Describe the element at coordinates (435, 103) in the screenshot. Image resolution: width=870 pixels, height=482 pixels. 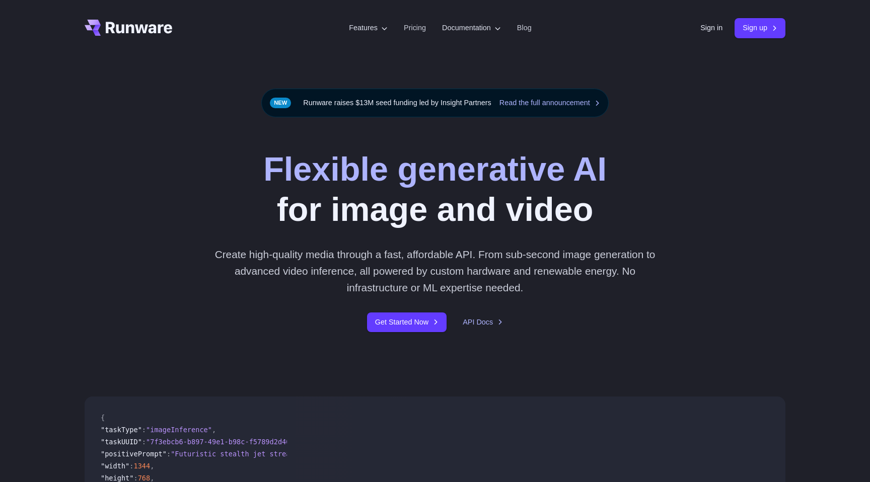
I see `div: Runware raises $13M seed funding led by Insight Partners` at that location.